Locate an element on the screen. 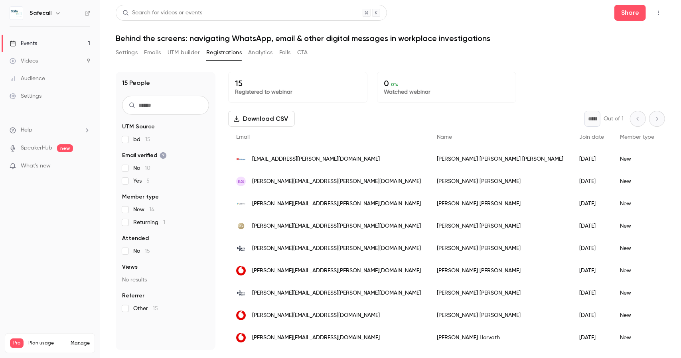 Image resolution: width=681 pixels, height=358 pixels. button: UTM builder is located at coordinates (184, 53).